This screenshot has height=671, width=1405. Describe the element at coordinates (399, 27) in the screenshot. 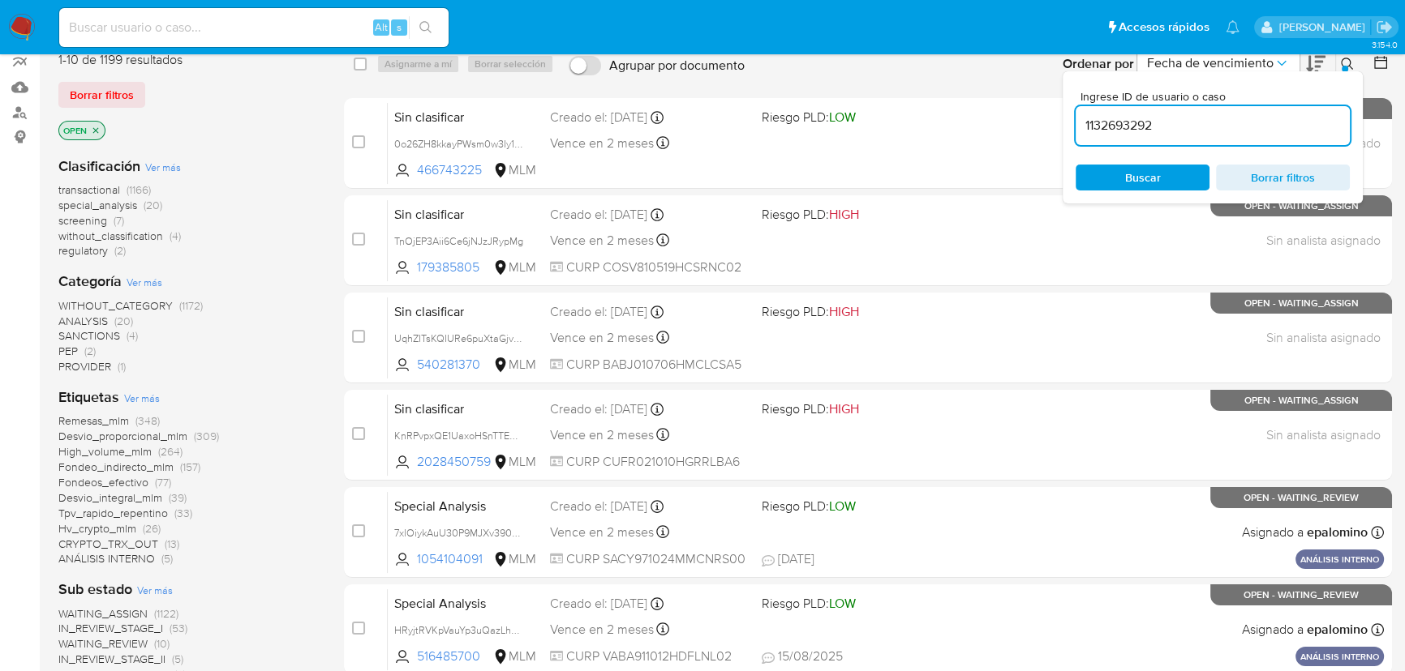

I see `span: s` at that location.